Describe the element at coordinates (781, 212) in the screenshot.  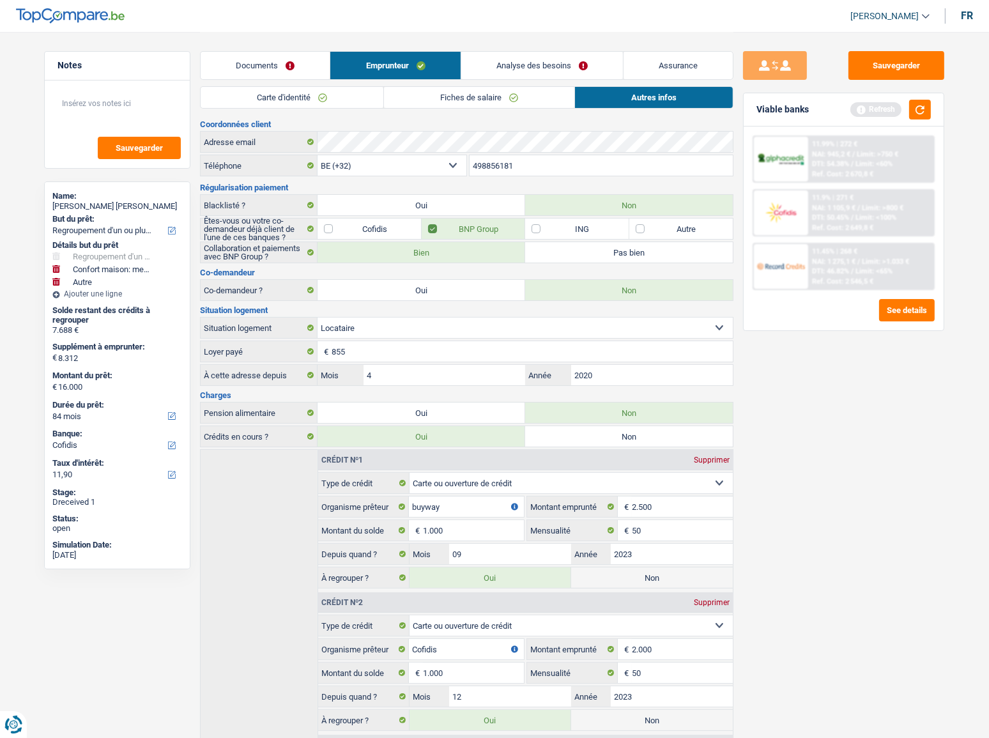
I see `img: Cofidis` at that location.